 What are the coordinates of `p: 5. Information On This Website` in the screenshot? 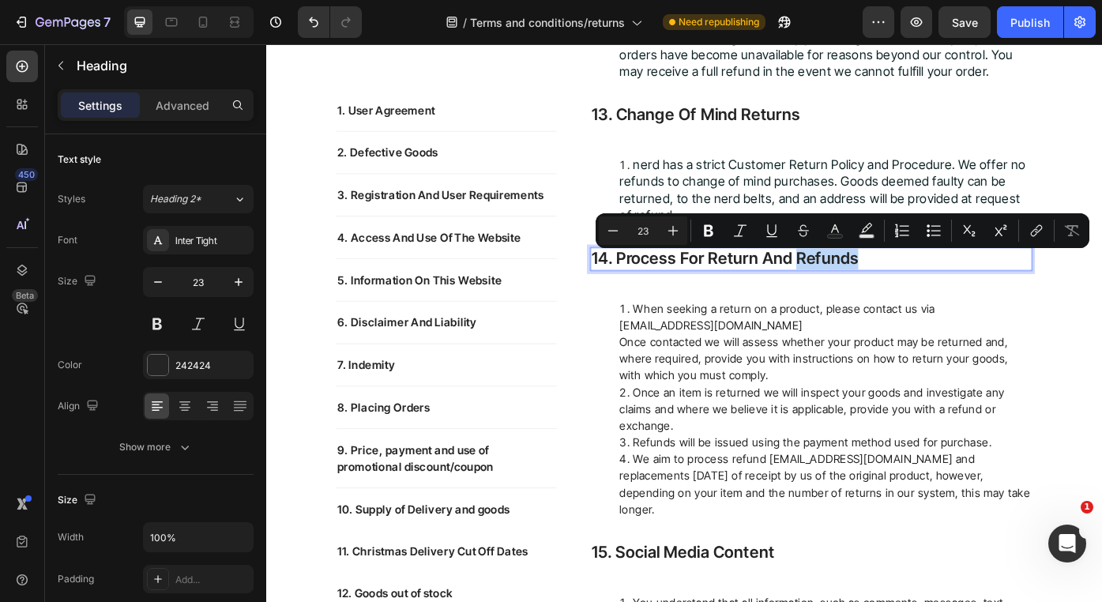 It's located at (204, 267).